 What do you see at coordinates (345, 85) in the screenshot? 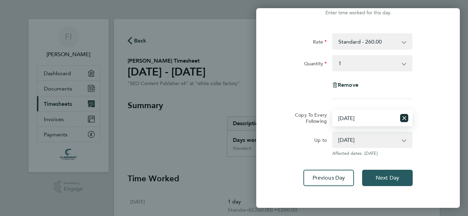
I see `button: Remove` at bounding box center [345, 85].